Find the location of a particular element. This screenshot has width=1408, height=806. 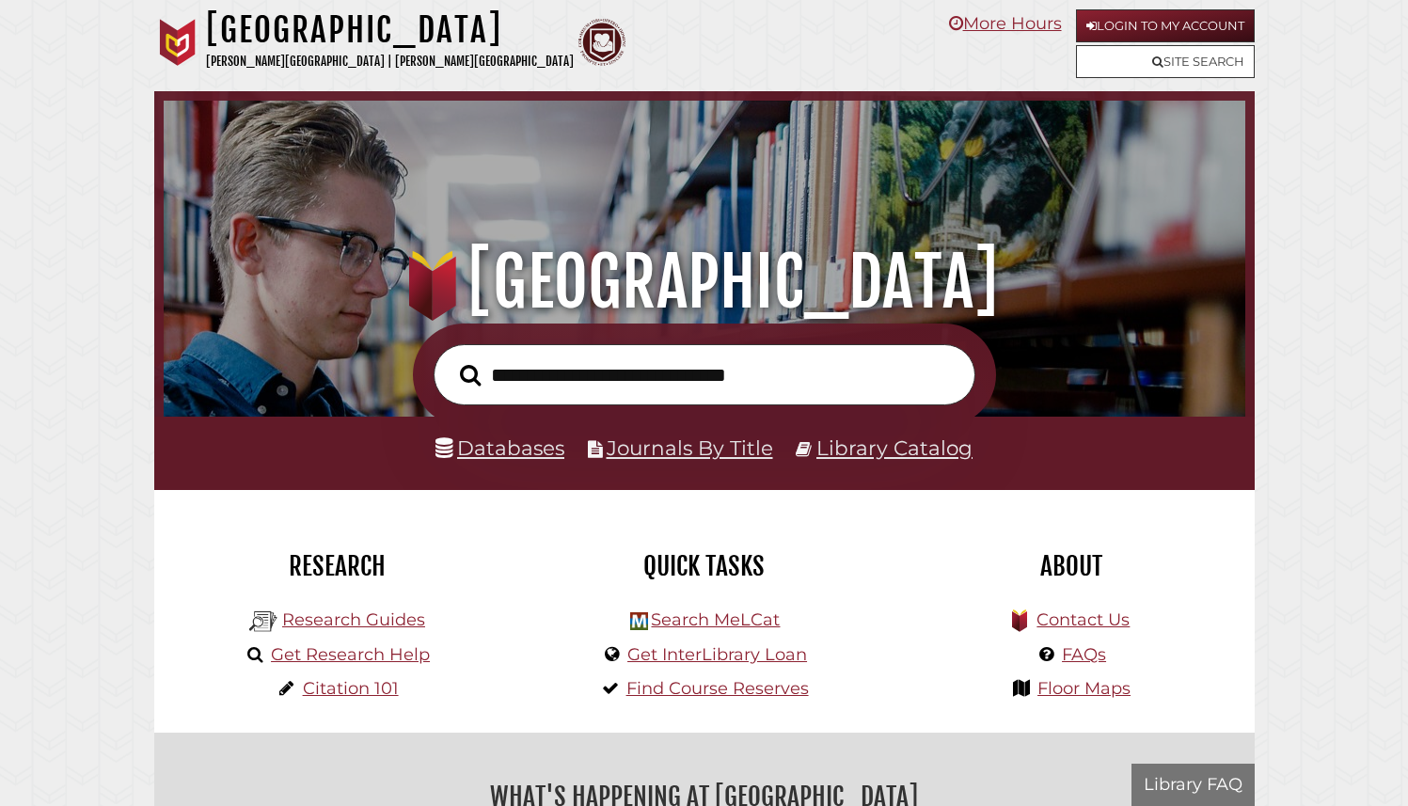

a: Site Search is located at coordinates (1165, 61).